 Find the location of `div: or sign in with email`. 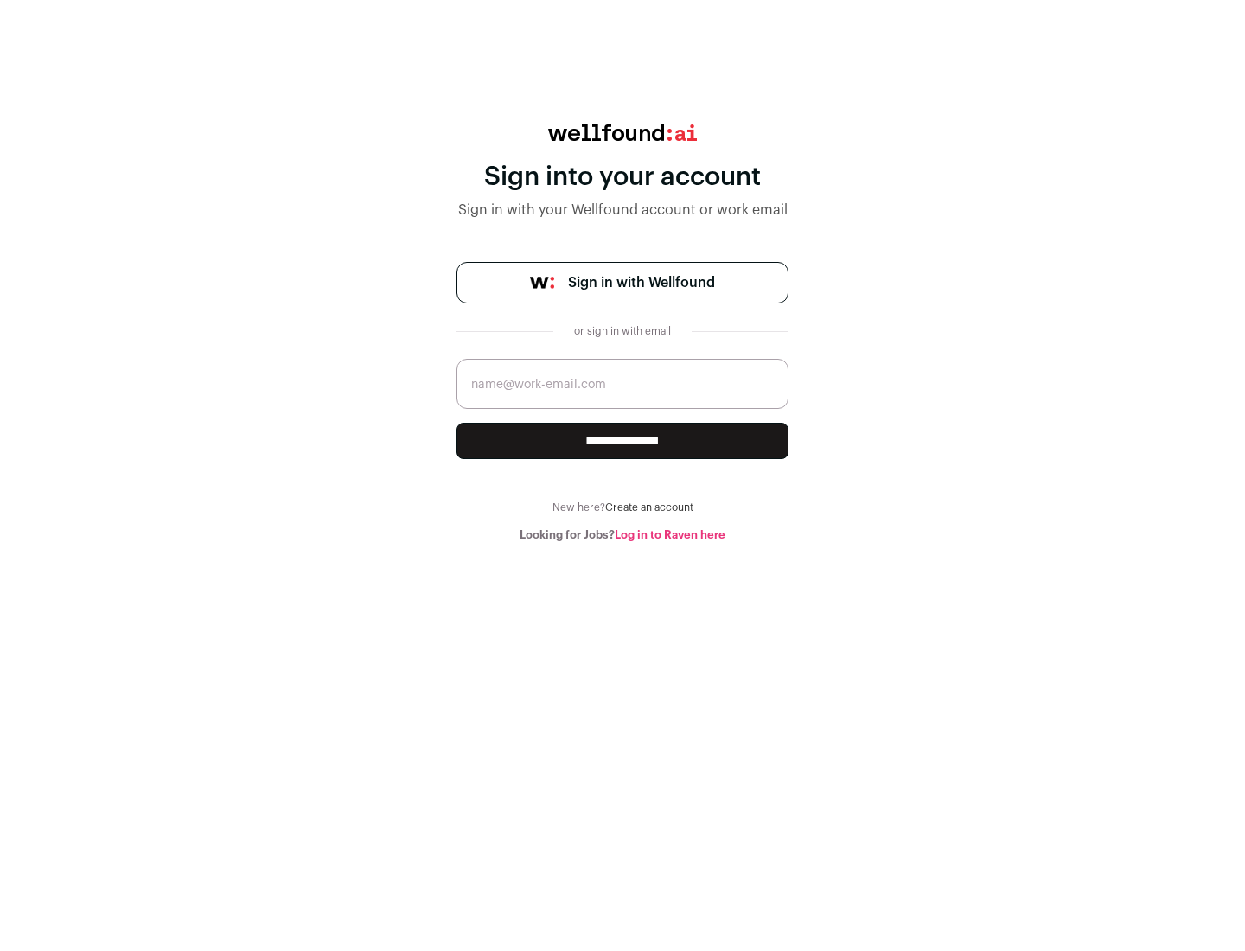

div: or sign in with email is located at coordinates (622, 331).